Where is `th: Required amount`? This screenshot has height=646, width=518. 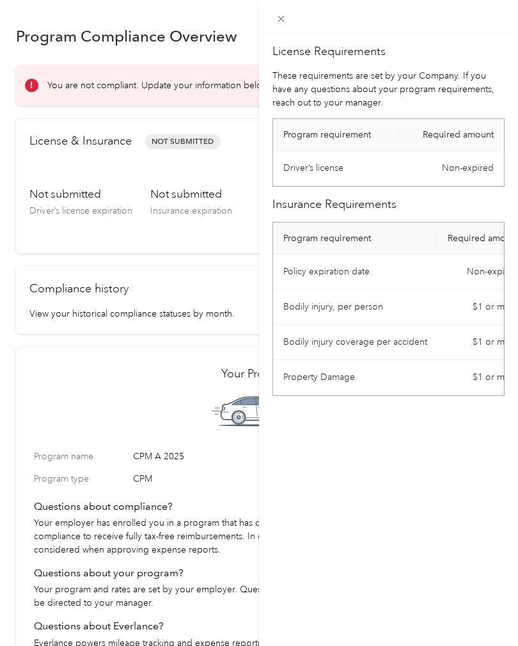
th: Required amount is located at coordinates (451, 135).